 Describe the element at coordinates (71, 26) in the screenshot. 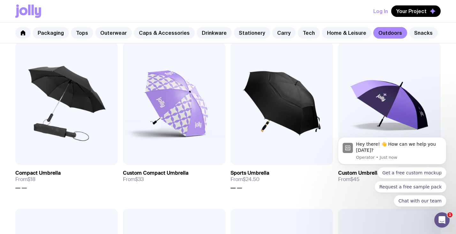

I see `p: Message from Operator, sent Just now` at that location.